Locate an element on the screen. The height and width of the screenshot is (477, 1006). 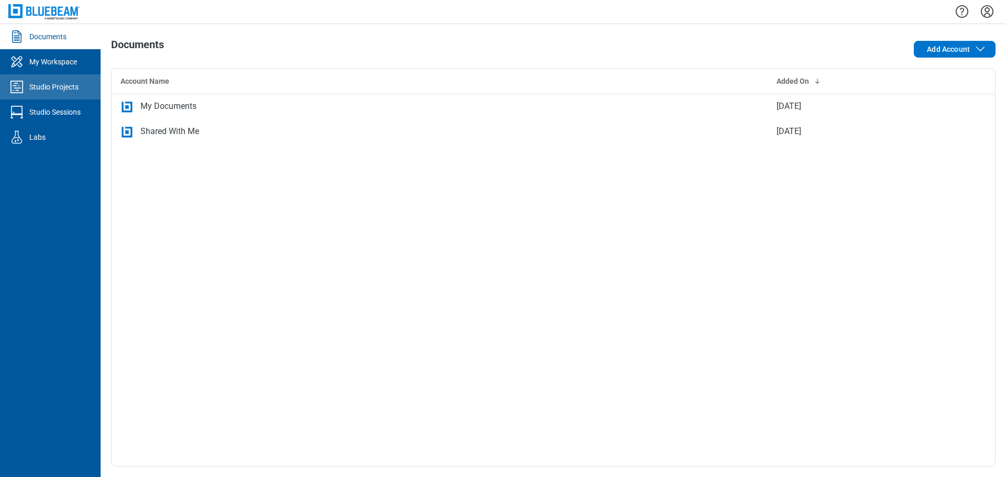
img: Bluebeam, Inc. is located at coordinates (44, 12).